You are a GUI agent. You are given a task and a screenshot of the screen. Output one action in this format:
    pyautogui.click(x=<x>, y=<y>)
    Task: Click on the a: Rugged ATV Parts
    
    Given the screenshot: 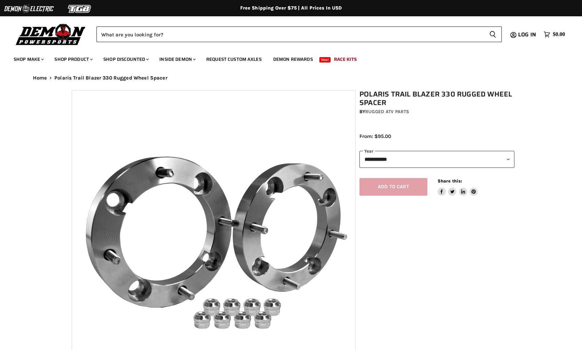 What is the action you would take?
    pyautogui.click(x=387, y=111)
    